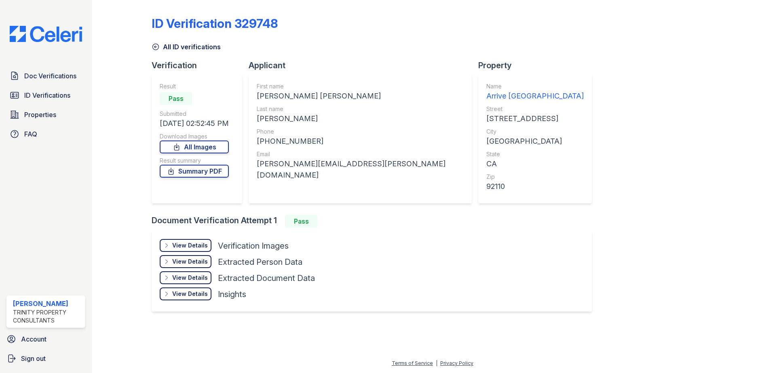 This screenshot has height=373, width=773. Describe the element at coordinates (194, 137) in the screenshot. I see `div: Download Images` at that location.